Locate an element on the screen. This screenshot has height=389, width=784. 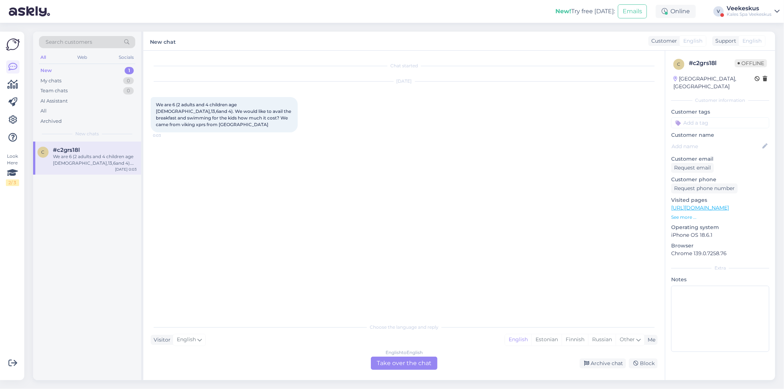
div: Request phone number is located at coordinates (704, 188).